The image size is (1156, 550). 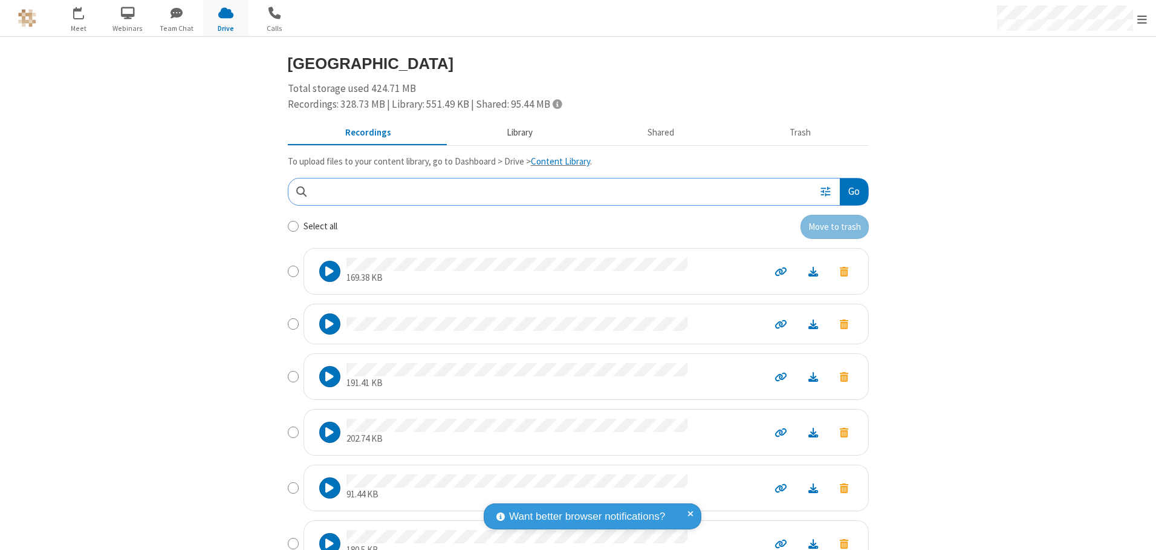 I want to click on span: Want better browser notifications?, so click(x=587, y=516).